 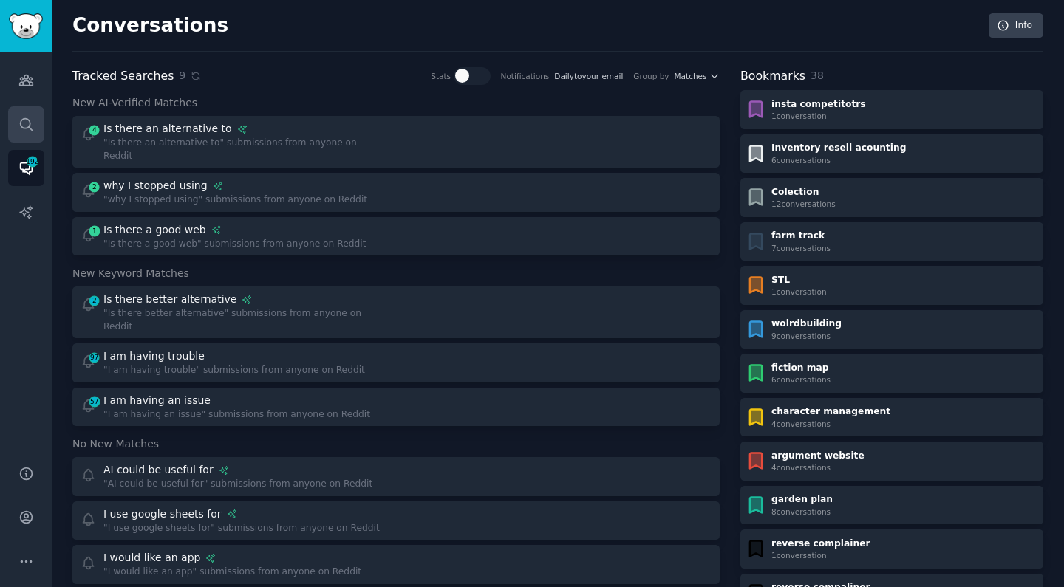 What do you see at coordinates (773, 76) in the screenshot?
I see `h2: Bookmarks` at bounding box center [773, 76].